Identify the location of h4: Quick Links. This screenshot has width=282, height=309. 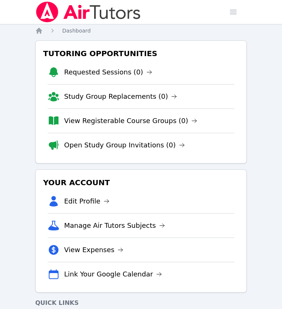
(141, 303).